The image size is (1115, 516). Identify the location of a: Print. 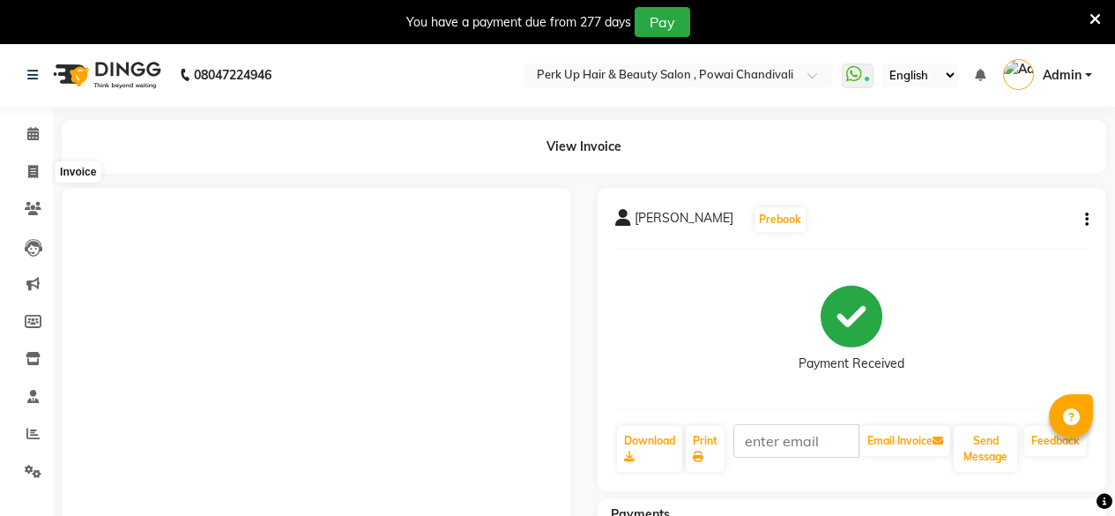
(705, 449).